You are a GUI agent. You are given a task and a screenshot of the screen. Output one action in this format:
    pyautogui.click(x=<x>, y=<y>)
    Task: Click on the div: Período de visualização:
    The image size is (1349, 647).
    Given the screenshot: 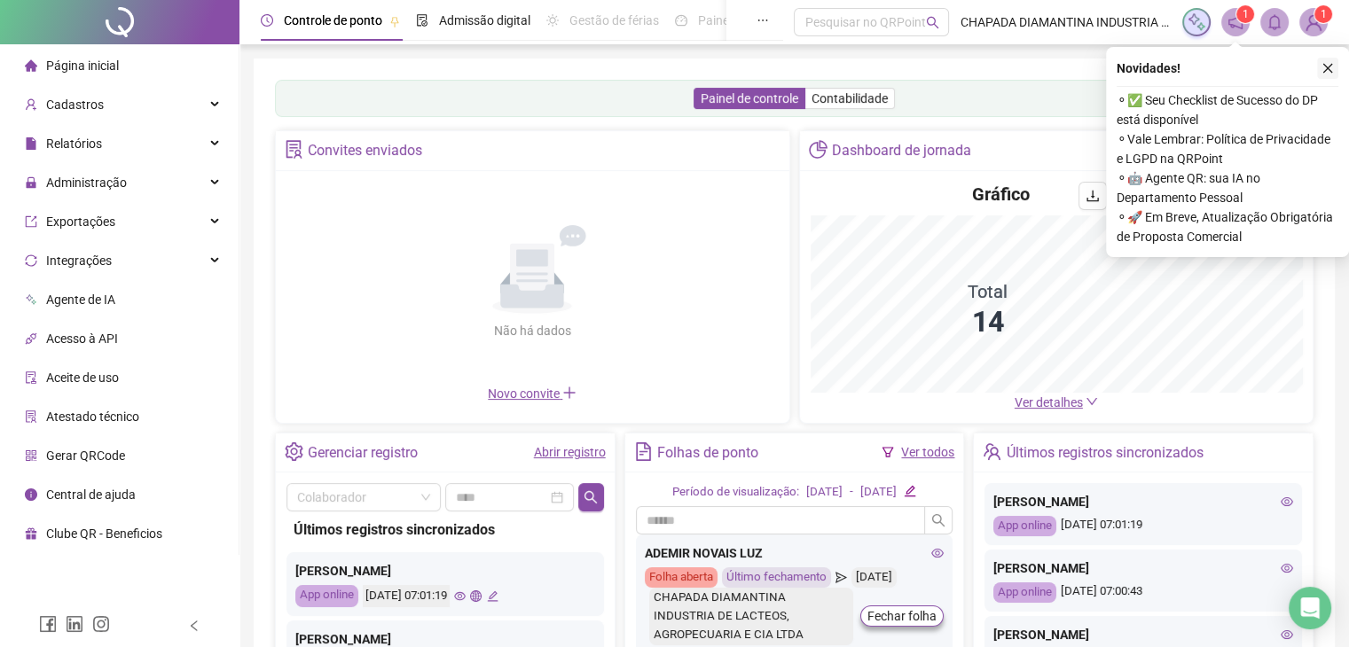 What is the action you would take?
    pyautogui.click(x=735, y=492)
    